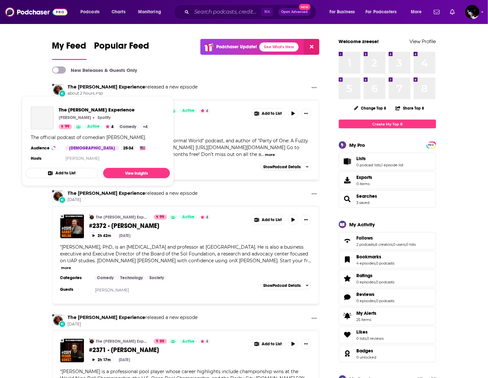 This screenshot has width=488, height=378. What do you see at coordinates (366, 245) in the screenshot?
I see `a: 2 podcasts` at bounding box center [366, 245].